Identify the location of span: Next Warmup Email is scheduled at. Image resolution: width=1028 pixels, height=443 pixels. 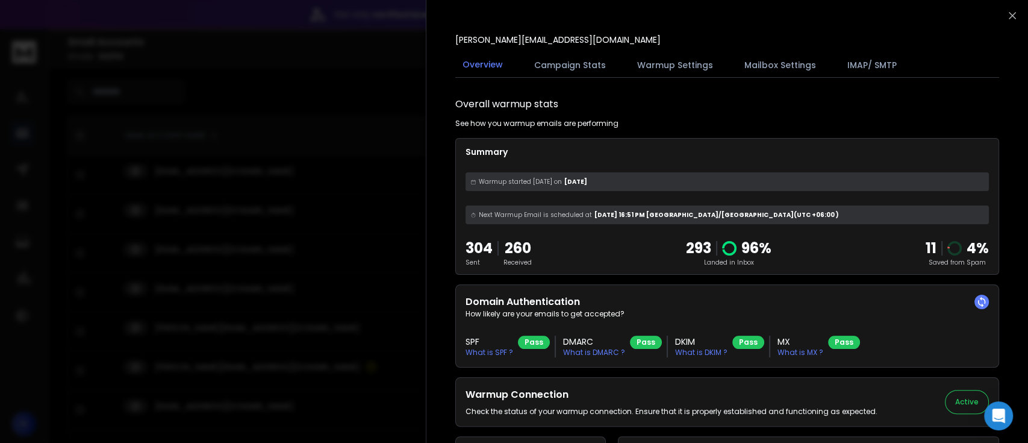
(535, 214).